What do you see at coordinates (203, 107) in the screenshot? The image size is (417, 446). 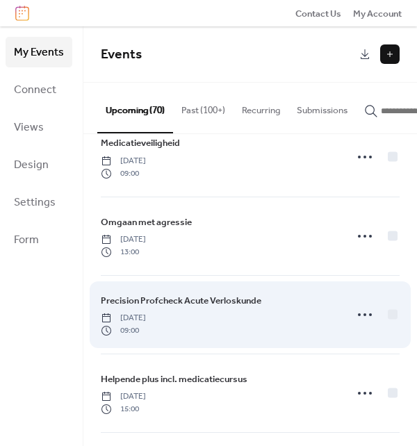 I see `button: Past (100+)` at bounding box center [203, 107].